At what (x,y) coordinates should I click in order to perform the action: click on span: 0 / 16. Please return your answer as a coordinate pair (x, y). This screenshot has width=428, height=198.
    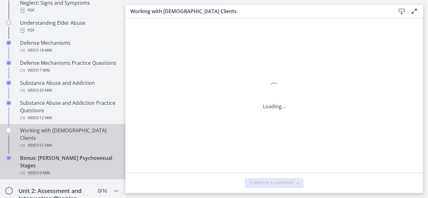
    Looking at the image, I should click on (102, 191).